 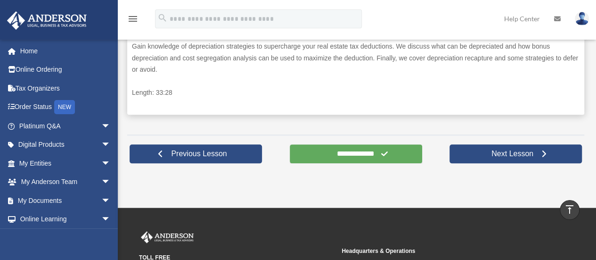 What do you see at coordinates (133, 19) in the screenshot?
I see `i: menu` at bounding box center [133, 19].